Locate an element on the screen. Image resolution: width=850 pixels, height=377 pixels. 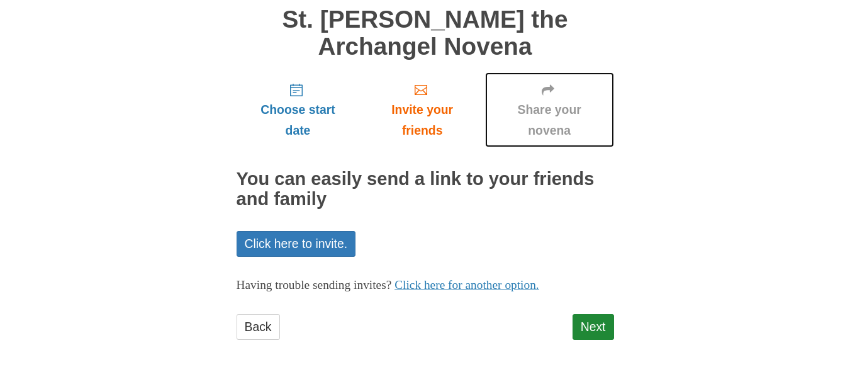
a: Click here to invite. is located at coordinates (296, 244).